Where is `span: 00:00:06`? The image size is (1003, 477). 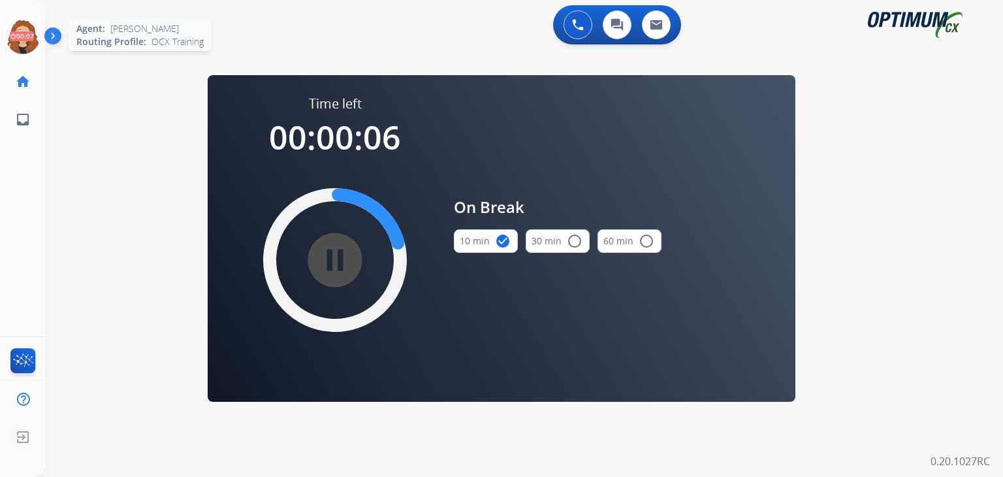
span: 00:00:06 is located at coordinates (335, 137).